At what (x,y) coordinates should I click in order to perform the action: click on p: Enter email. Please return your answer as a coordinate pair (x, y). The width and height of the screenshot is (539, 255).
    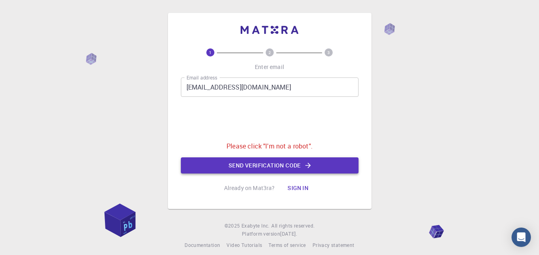
    Looking at the image, I should click on (269, 67).